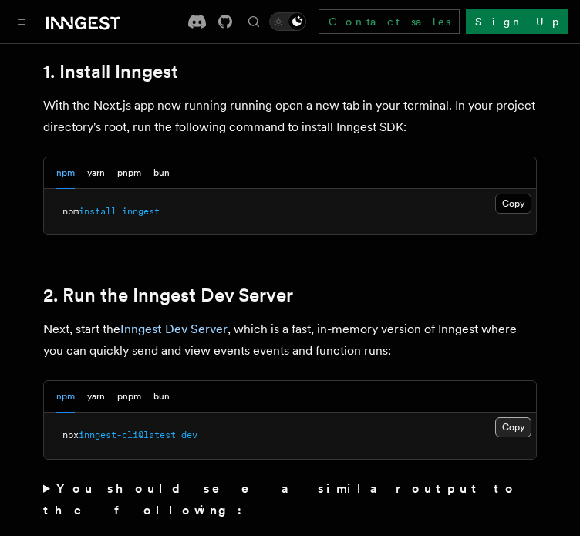  I want to click on a: Inngest Dev Server, so click(174, 329).